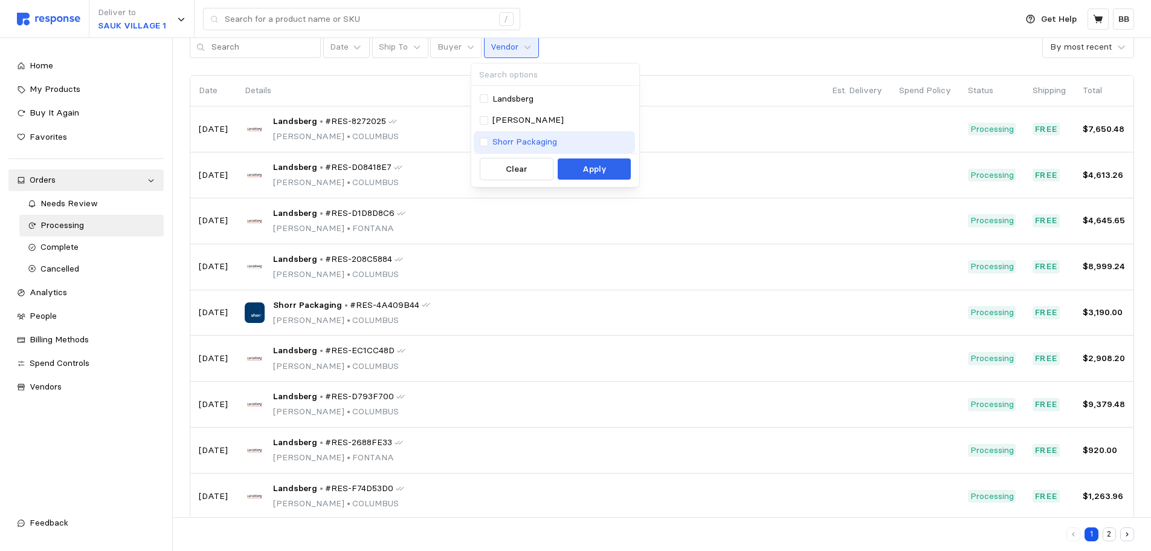 Image resolution: width=1151 pixels, height=551 pixels. Describe the element at coordinates (1049, 91) in the screenshot. I see `p: Shipping` at that location.